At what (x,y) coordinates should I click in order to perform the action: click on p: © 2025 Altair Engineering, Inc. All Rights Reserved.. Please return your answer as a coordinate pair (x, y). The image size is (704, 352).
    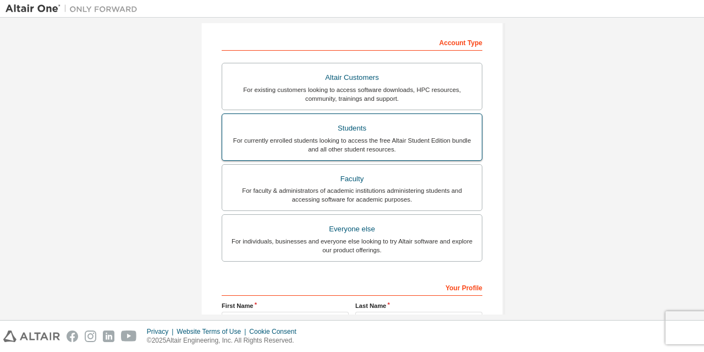
    Looking at the image, I should click on (225, 340).